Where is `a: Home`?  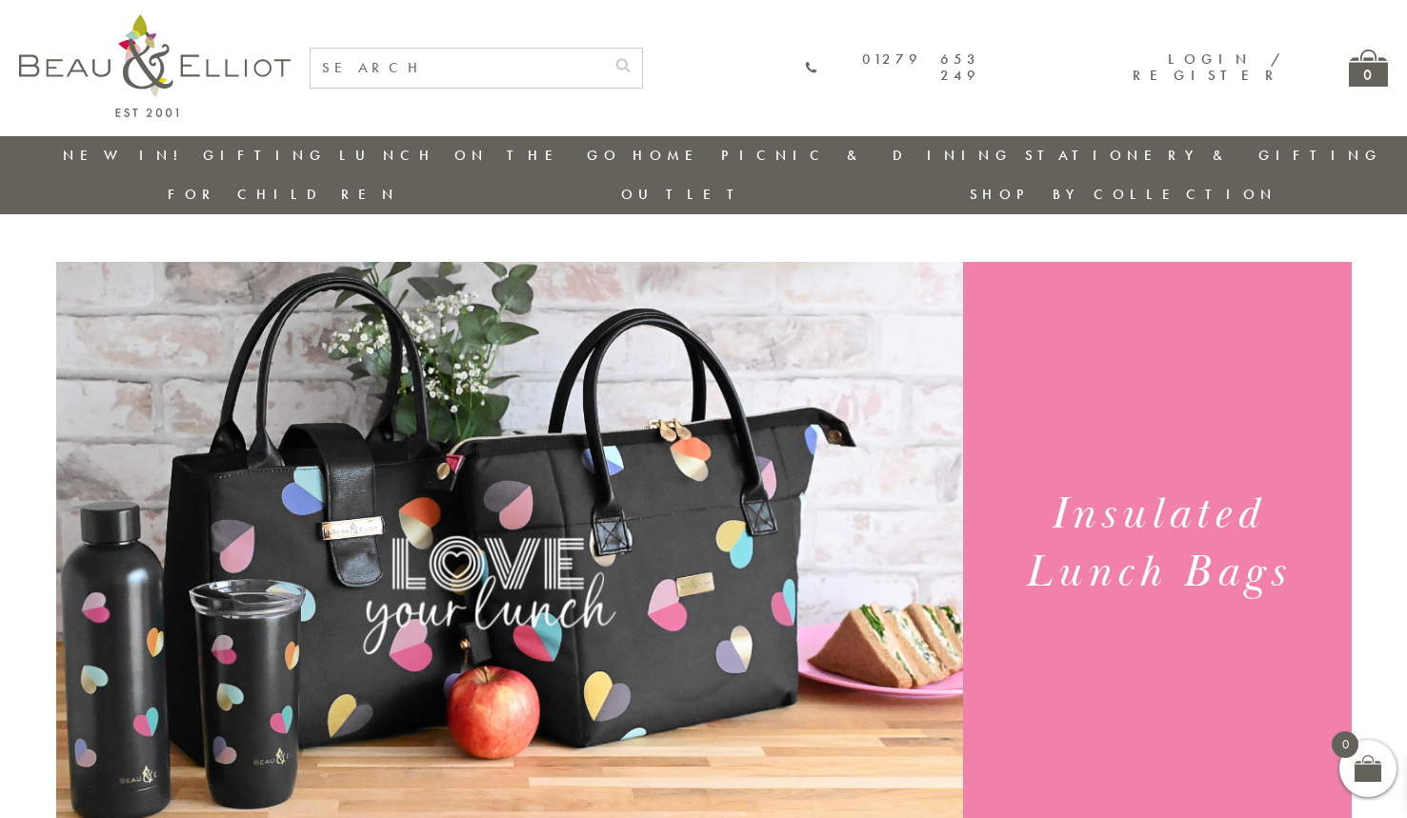
a: Home is located at coordinates (670, 155).